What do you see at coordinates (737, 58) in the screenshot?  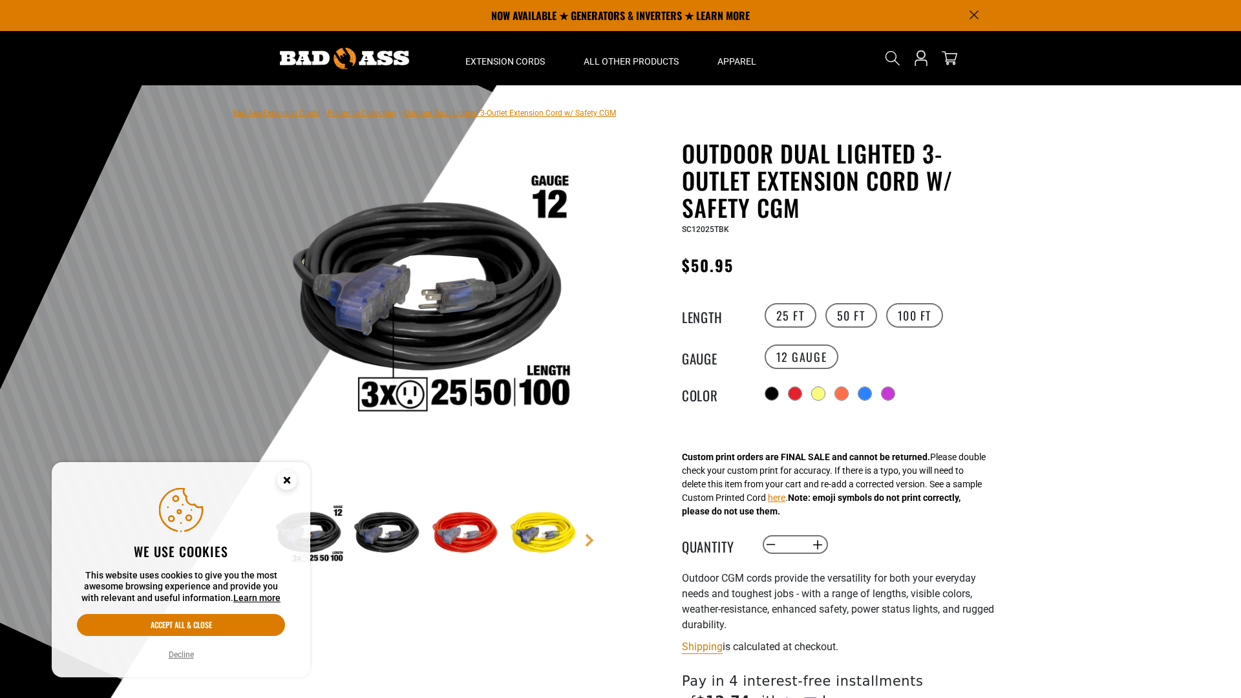 I see `summary: Apparel` at bounding box center [737, 58].